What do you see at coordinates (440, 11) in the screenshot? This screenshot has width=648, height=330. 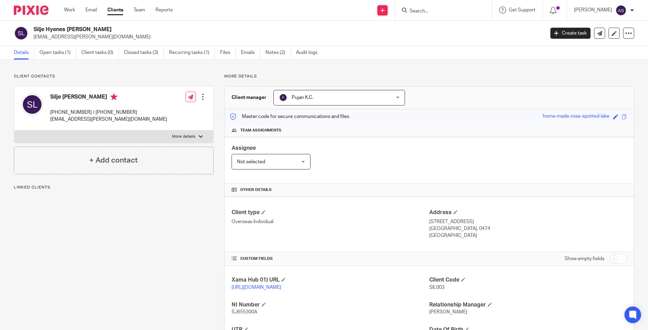 I see `input: Search` at bounding box center [440, 11].